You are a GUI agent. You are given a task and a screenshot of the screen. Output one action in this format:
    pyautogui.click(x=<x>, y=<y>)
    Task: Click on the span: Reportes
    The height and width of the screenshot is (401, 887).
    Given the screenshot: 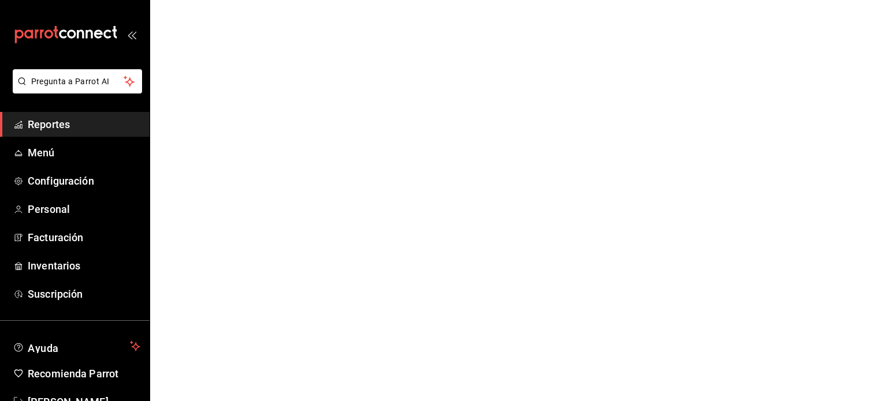 What is the action you would take?
    pyautogui.click(x=84, y=124)
    